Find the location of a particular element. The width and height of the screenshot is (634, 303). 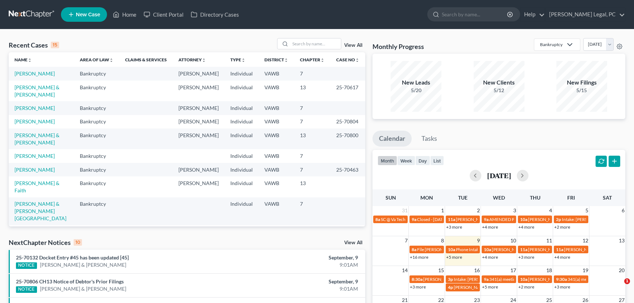

span: 5 is located at coordinates (587, 210).